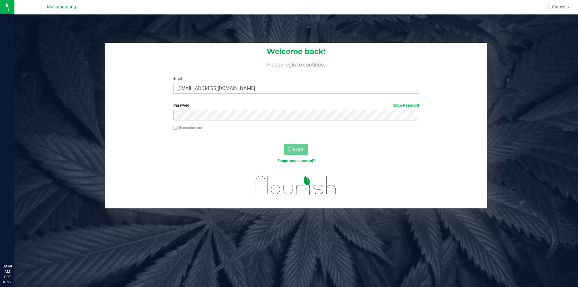  Describe the element at coordinates (175, 128) in the screenshot. I see `input: Remember me` at that location.